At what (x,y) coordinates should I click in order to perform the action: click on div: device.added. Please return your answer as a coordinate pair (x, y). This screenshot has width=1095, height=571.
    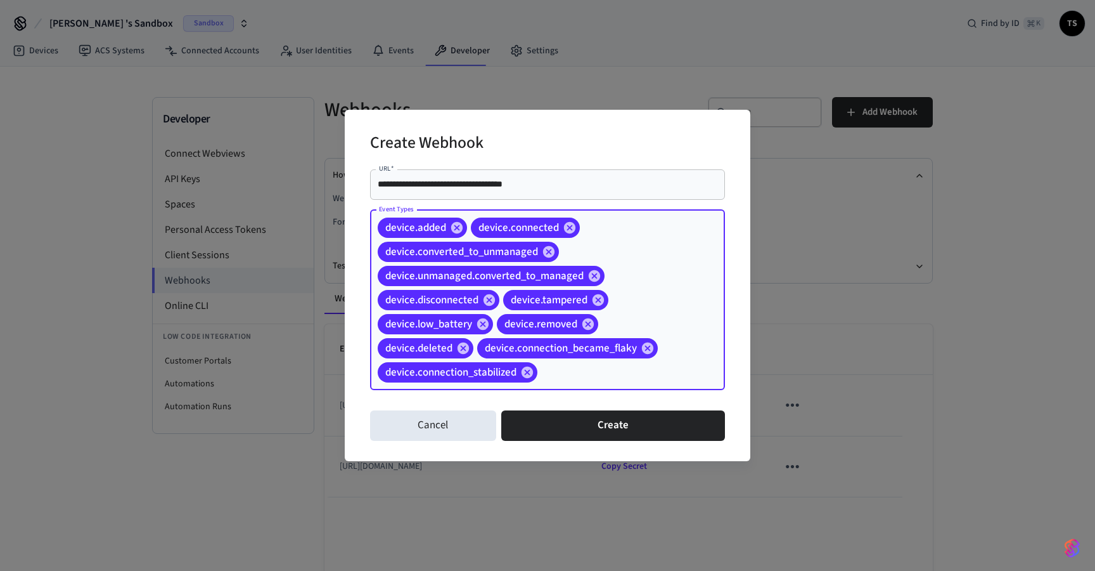
    Looking at the image, I should click on (422, 228).